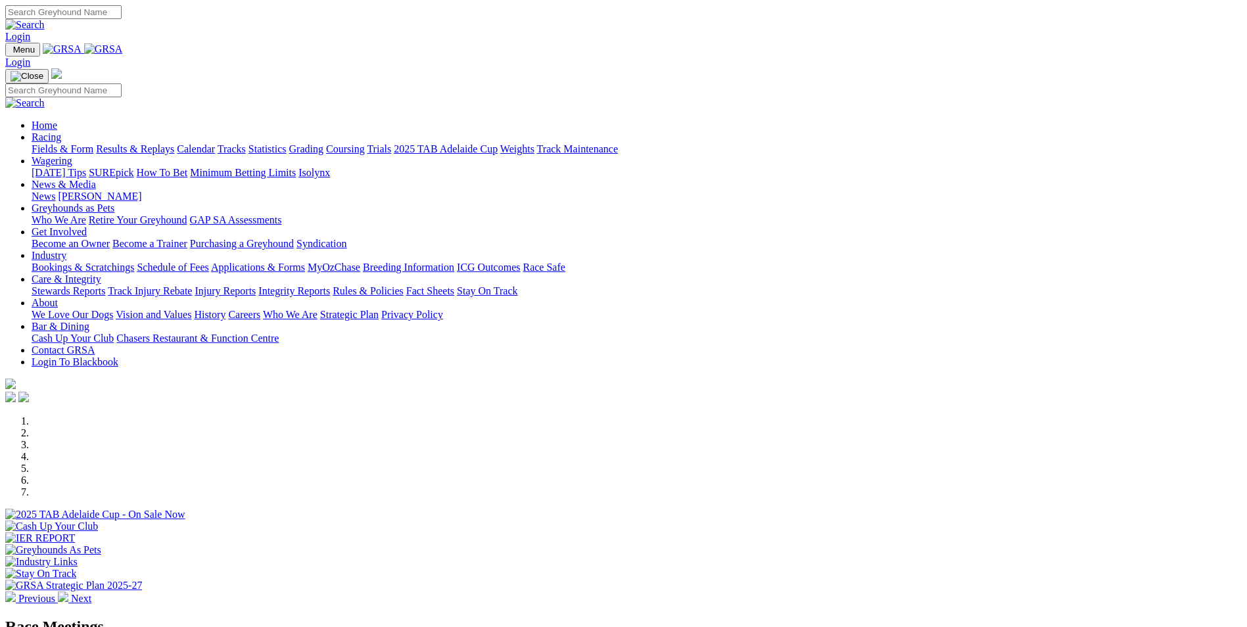 The height and width of the screenshot is (627, 1247). What do you see at coordinates (430, 291) in the screenshot?
I see `a: Fact Sheets` at bounding box center [430, 291].